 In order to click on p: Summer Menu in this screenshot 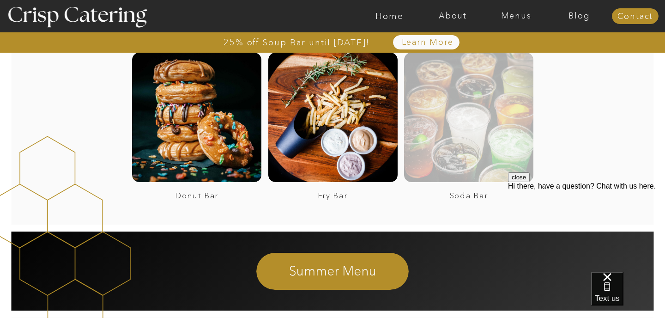, I will do `click(333, 270)`.